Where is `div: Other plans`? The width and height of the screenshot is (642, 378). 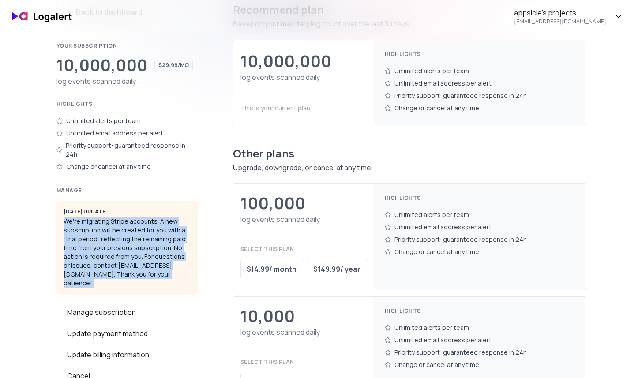
div: Other plans is located at coordinates (410, 154).